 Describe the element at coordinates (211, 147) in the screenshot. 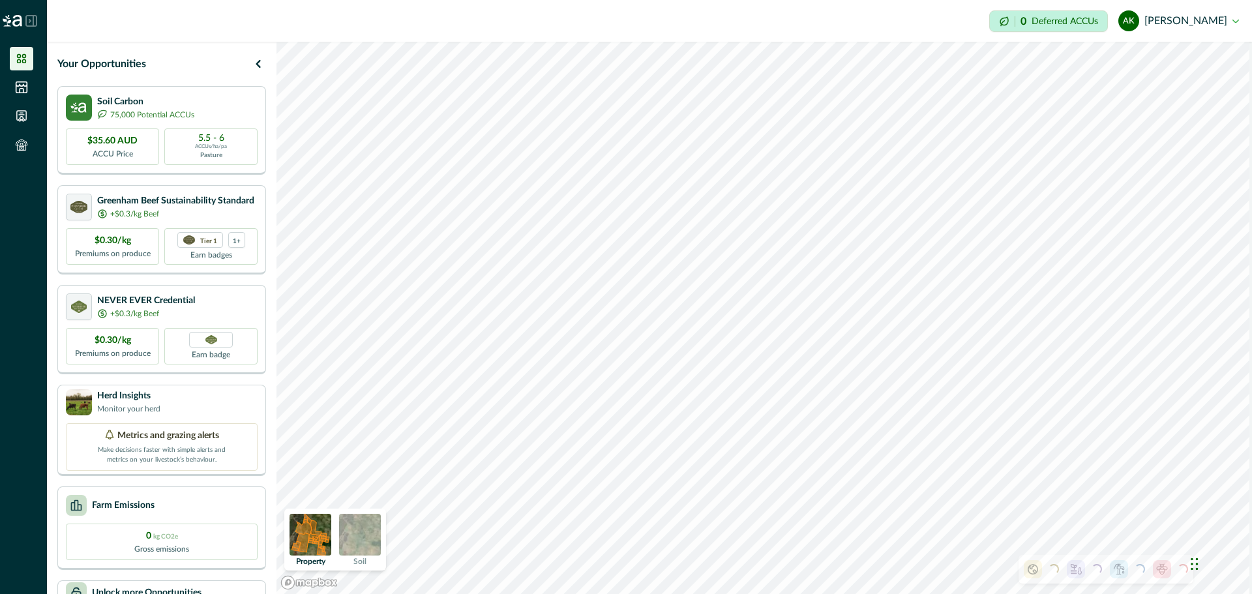

I see `p: ACCUs/ha/pa` at that location.